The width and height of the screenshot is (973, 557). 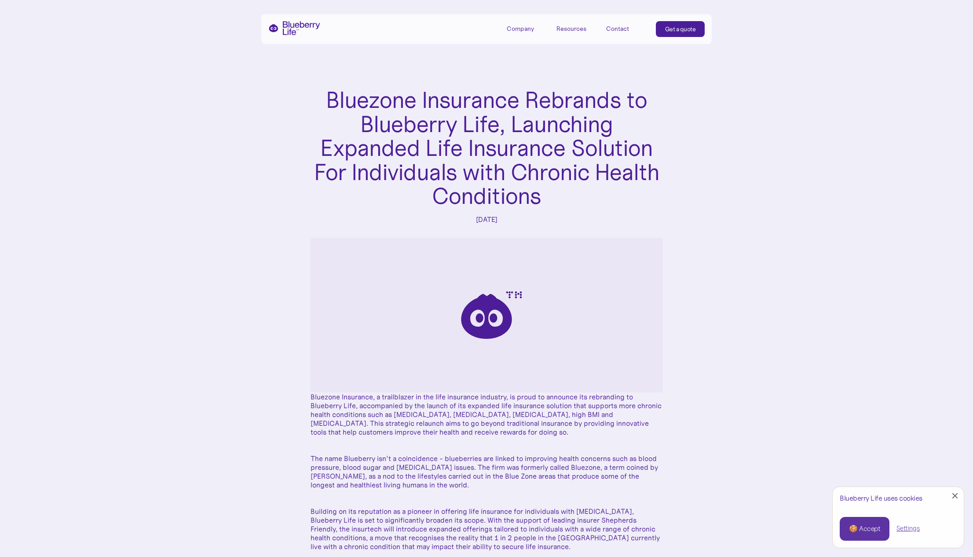 What do you see at coordinates (487, 528) in the screenshot?
I see `p: Building on its reputation as a pioneer in offering life insurance for individuals with [MEDICAL_...` at bounding box center [487, 528].